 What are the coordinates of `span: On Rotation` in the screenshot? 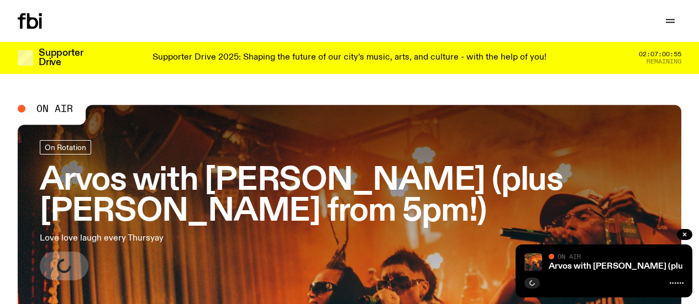 It's located at (65, 147).